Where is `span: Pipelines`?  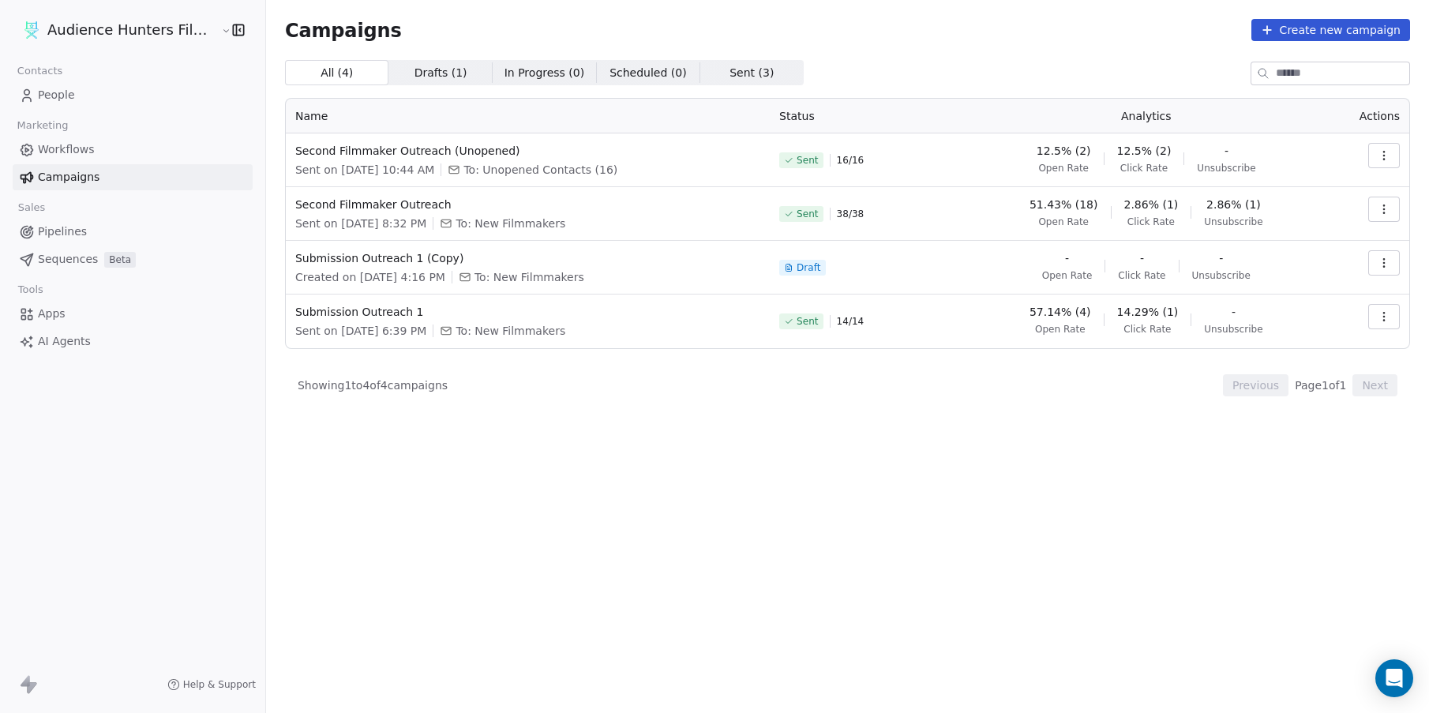 span: Pipelines is located at coordinates (62, 231).